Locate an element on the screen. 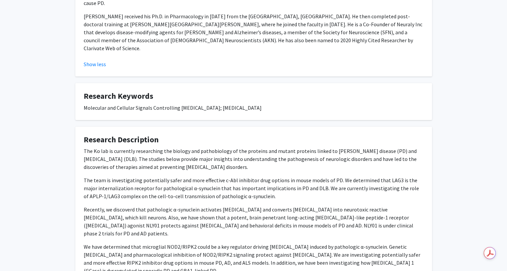 Image resolution: width=507 pixels, height=271 pixels. button: Show less is located at coordinates (95, 64).